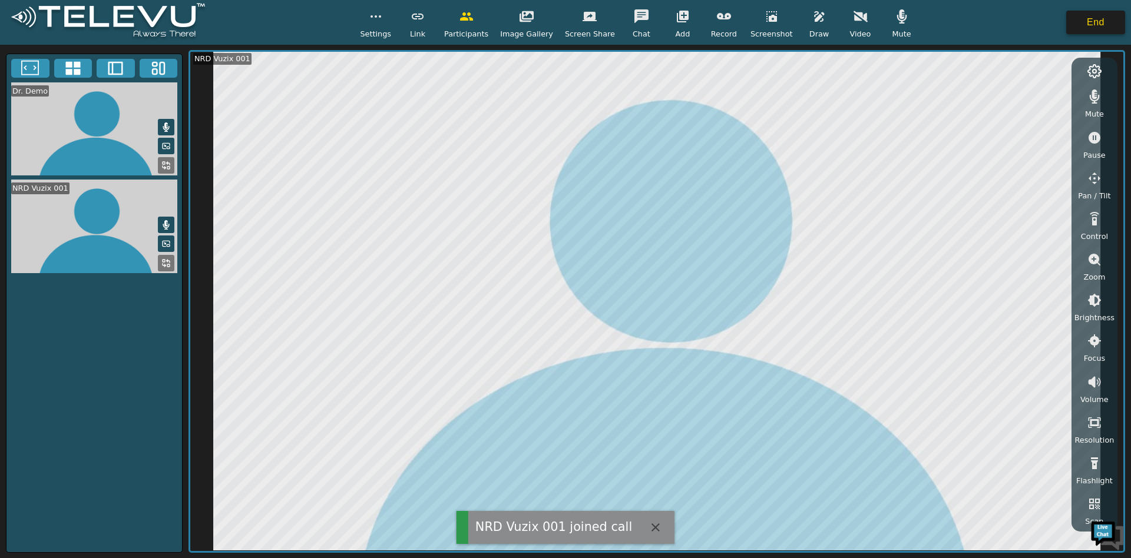 The height and width of the screenshot is (558, 1131). Describe the element at coordinates (1094, 440) in the screenshot. I see `span: Resolution` at that location.